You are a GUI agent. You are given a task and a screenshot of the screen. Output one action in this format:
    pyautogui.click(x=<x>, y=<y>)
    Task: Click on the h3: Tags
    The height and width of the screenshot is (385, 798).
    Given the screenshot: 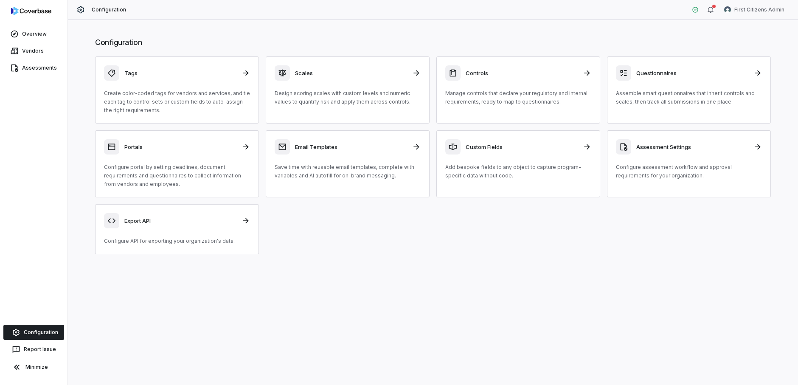 What is the action you would take?
    pyautogui.click(x=180, y=73)
    